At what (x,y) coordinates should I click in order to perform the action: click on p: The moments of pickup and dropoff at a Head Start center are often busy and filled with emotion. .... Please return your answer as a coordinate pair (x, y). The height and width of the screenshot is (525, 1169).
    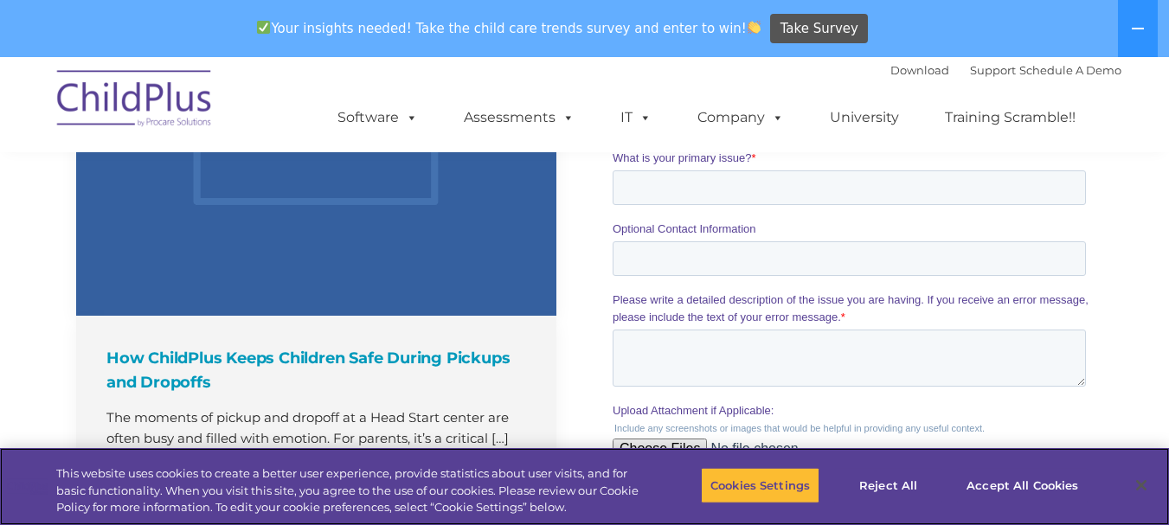
    Looking at the image, I should click on (318, 428).